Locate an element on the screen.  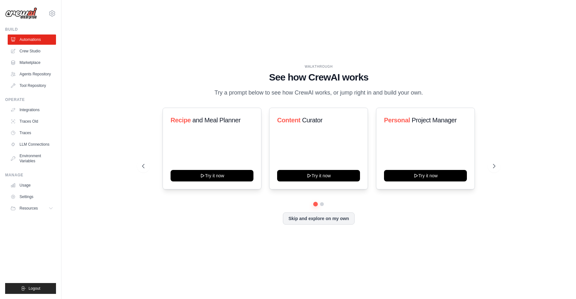
div: Build is located at coordinates (30, 29).